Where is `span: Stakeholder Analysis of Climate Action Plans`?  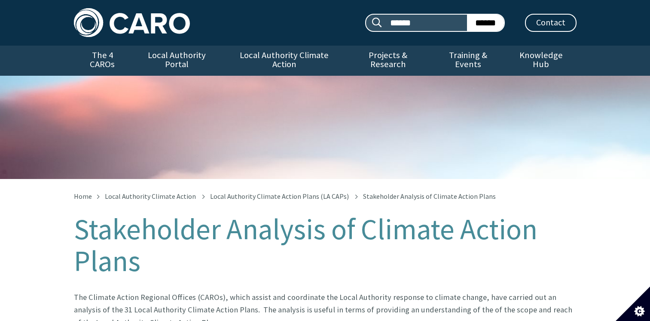
span: Stakeholder Analysis of Climate Action Plans is located at coordinates (429, 196).